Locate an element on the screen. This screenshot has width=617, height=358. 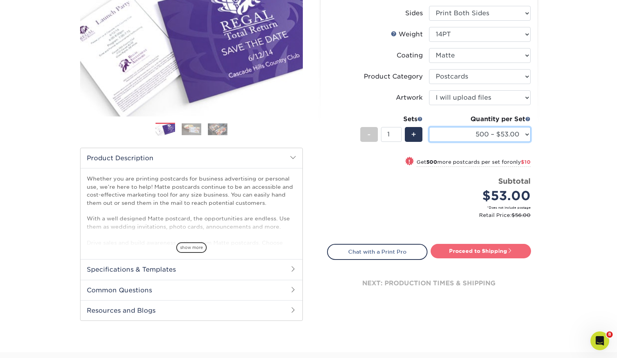
span: show more is located at coordinates (191, 247).